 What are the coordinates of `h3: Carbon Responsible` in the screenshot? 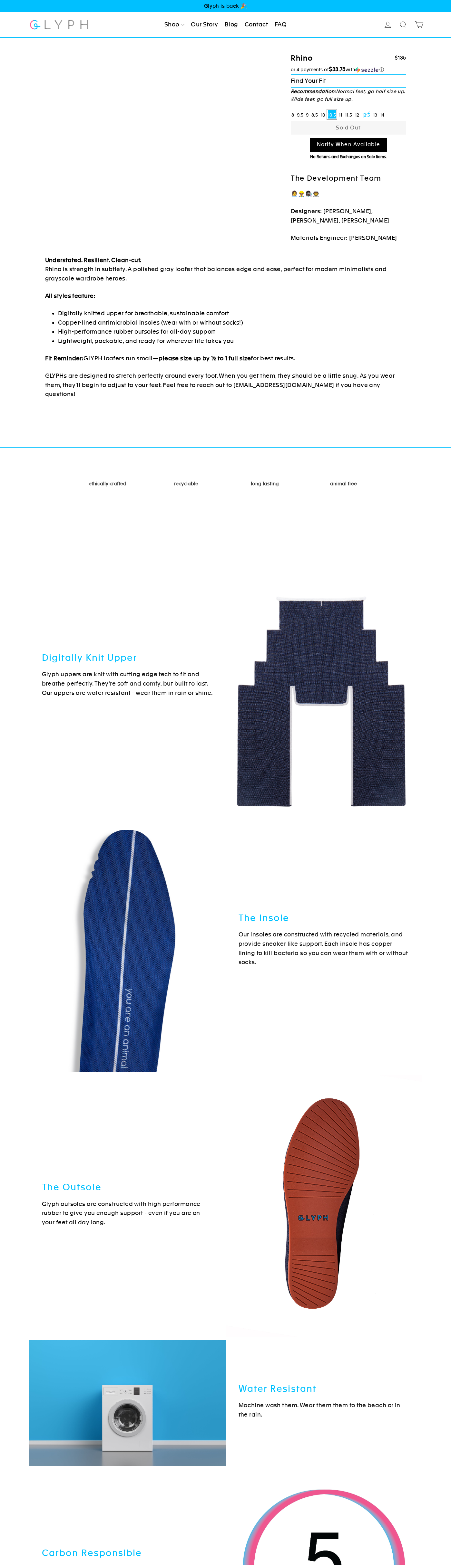 It's located at (127, 1553).